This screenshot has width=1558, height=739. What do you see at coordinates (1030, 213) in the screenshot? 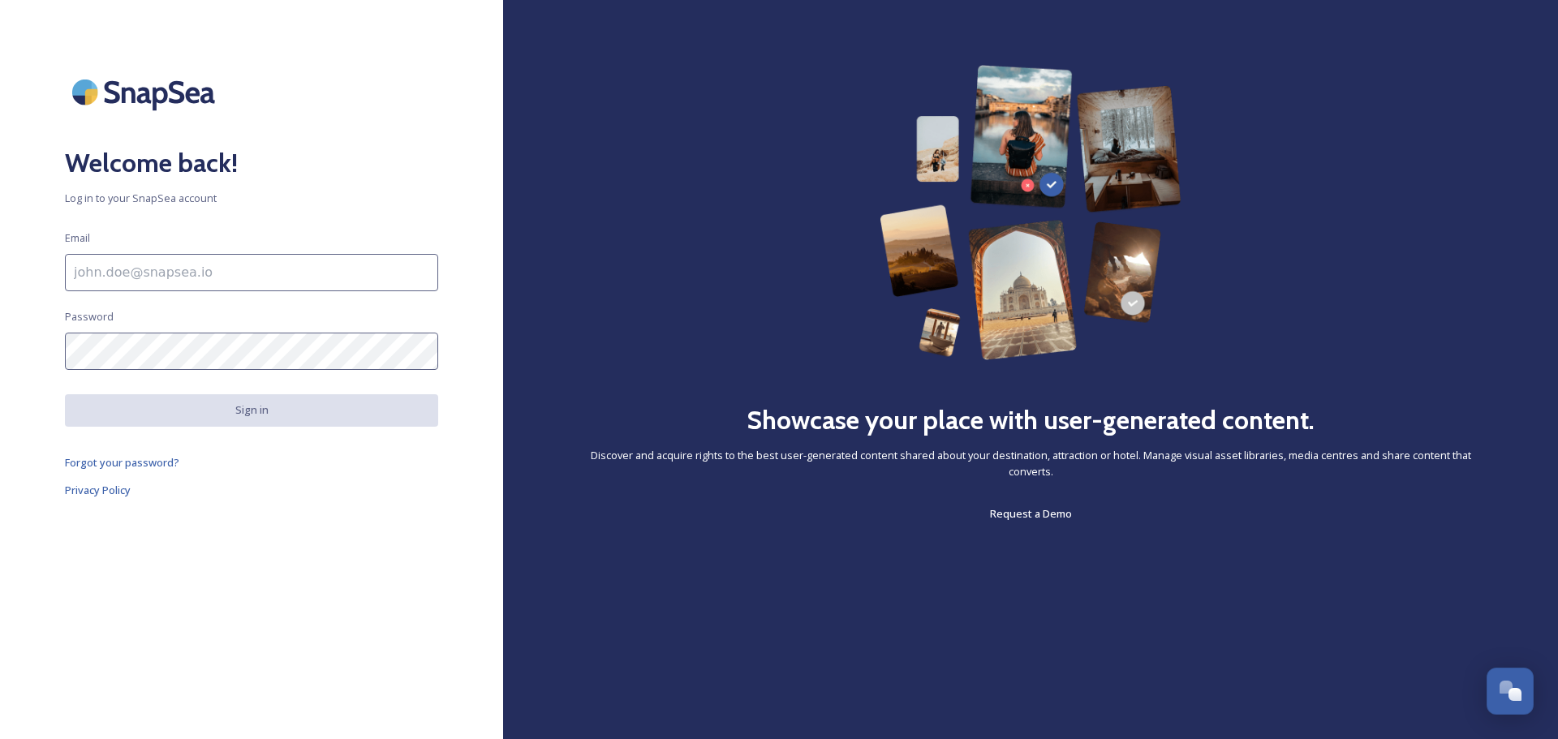
I see `img: 63b42ca75bacad526042e722_Group%20154-p-800.png` at bounding box center [1030, 213].